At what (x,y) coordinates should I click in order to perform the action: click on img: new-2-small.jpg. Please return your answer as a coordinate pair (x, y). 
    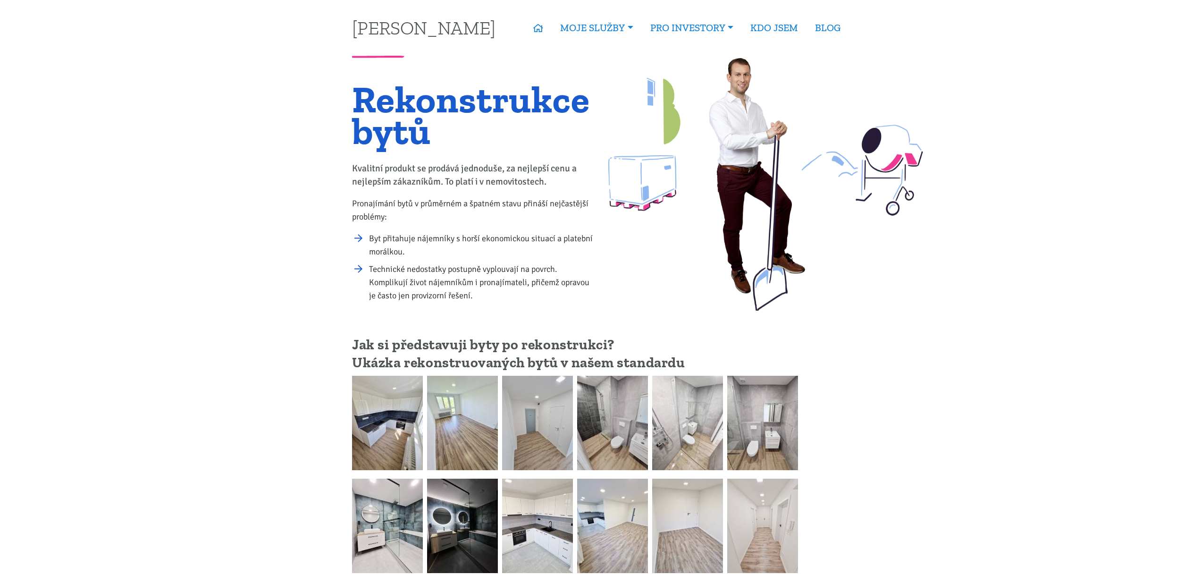
    Looking at the image, I should click on (462, 423).